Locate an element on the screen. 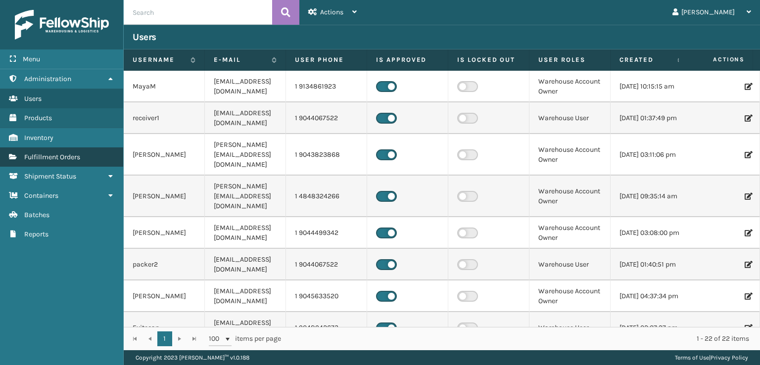  span: Batches is located at coordinates (37, 215).